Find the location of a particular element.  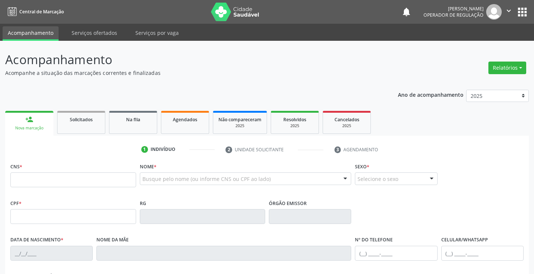

p: Acompanhamento is located at coordinates (188, 60).